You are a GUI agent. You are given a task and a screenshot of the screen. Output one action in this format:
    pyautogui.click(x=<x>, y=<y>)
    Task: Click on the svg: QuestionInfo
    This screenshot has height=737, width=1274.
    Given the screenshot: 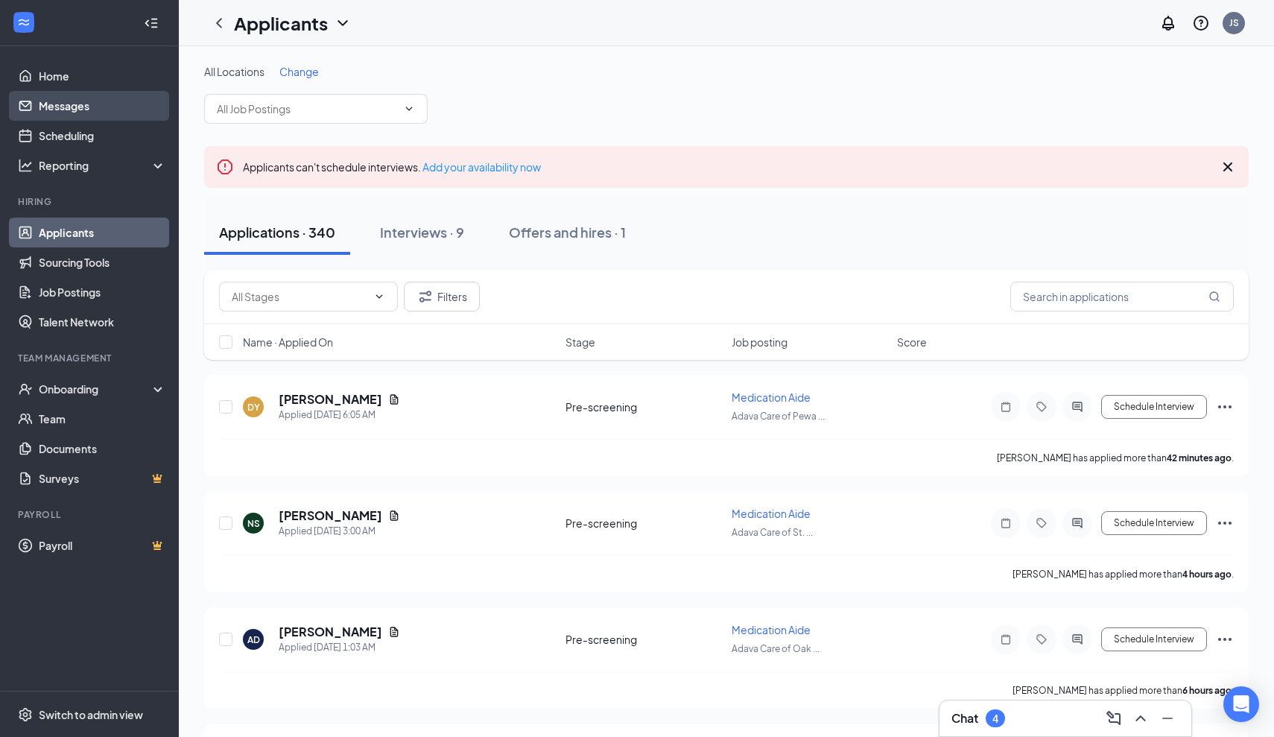 What is the action you would take?
    pyautogui.click(x=1201, y=23)
    